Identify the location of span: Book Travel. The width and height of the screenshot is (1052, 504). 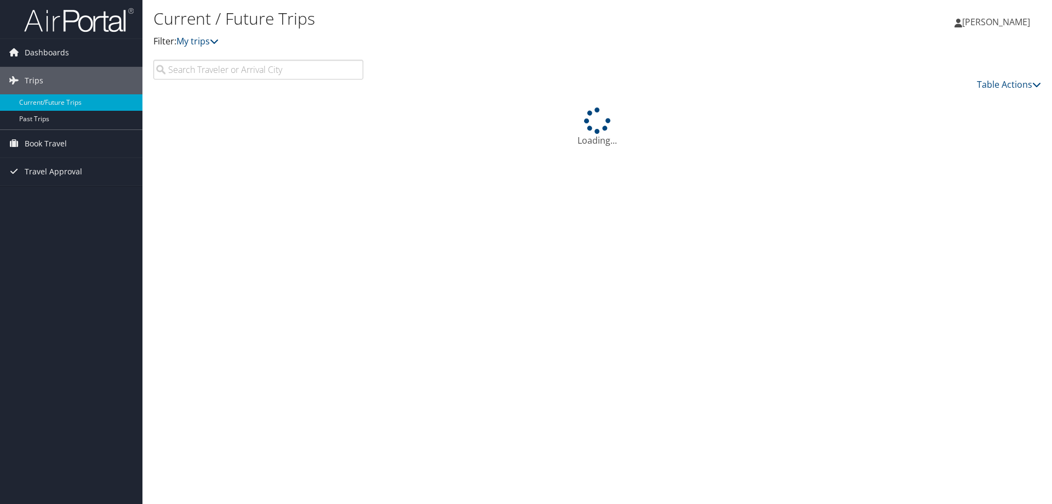
(45, 144).